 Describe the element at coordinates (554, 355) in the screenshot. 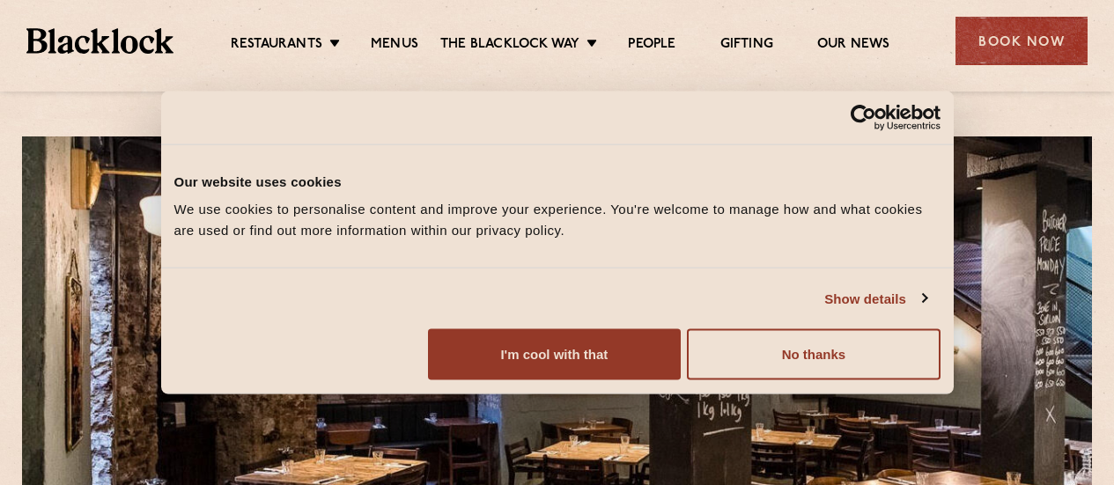

I see `button: I'm cool with that` at that location.